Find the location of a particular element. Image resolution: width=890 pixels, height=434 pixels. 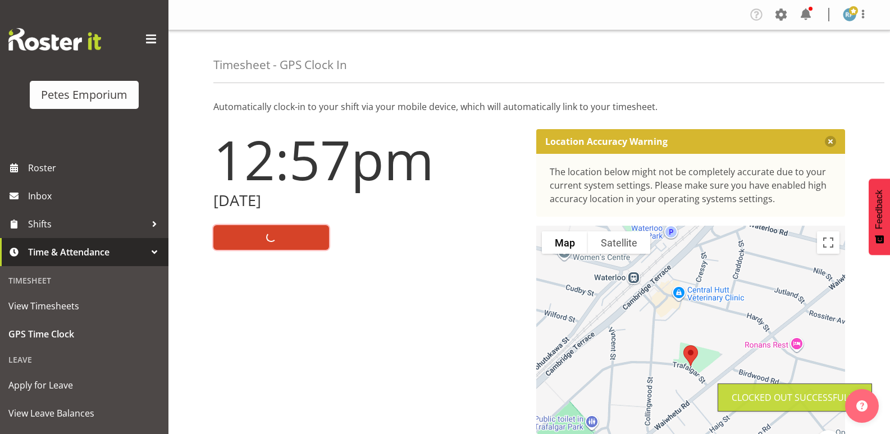

a: Apply for Leave is located at coordinates (84, 385).